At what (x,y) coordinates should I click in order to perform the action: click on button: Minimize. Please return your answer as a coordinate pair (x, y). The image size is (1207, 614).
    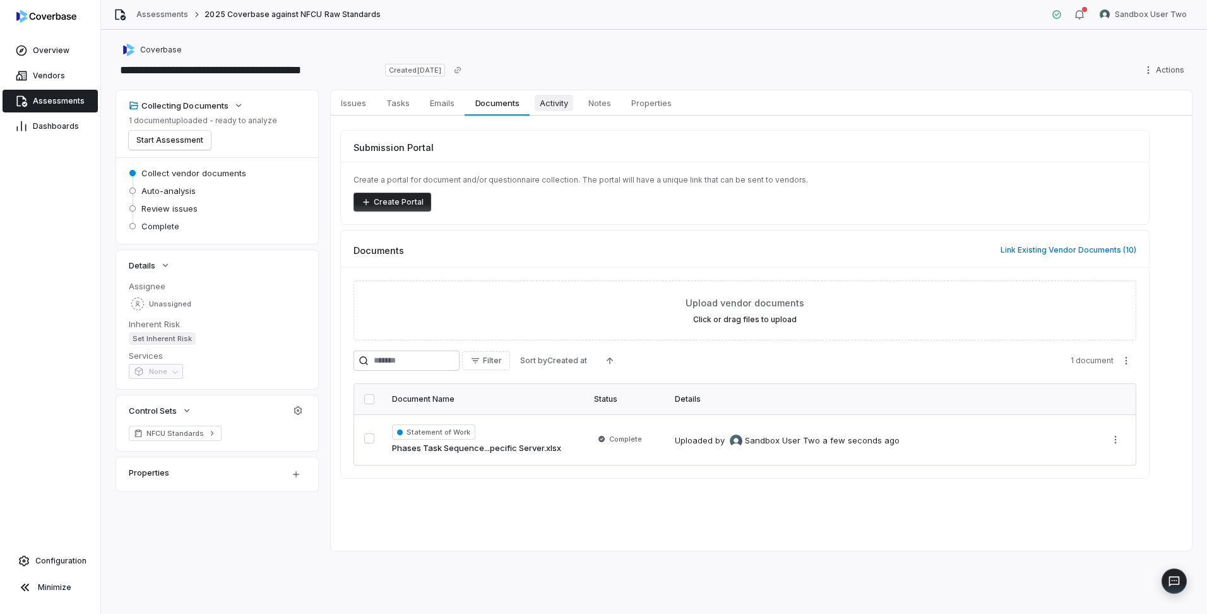
    Looking at the image, I should click on (50, 587).